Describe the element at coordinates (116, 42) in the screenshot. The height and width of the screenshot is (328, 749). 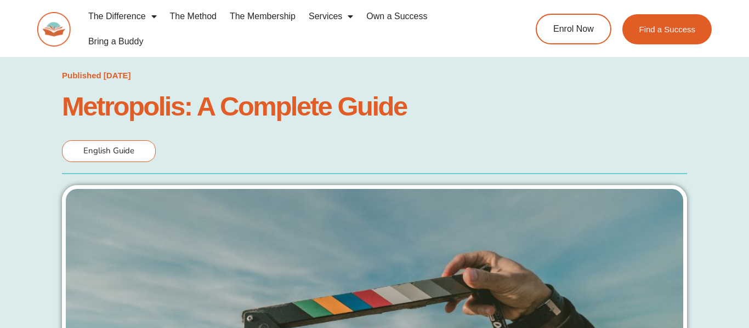
I see `a: Bring a Buddy` at that location.